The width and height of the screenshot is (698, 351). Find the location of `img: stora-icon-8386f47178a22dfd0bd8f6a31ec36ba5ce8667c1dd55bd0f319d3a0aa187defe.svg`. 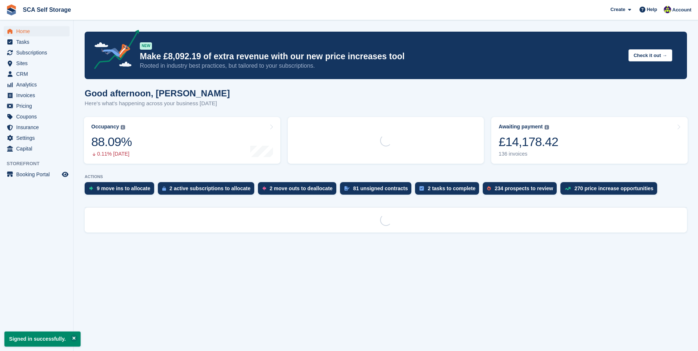

img: stora-icon-8386f47178a22dfd0bd8f6a31ec36ba5ce8667c1dd55bd0f319d3a0aa187defe.svg is located at coordinates (11, 10).